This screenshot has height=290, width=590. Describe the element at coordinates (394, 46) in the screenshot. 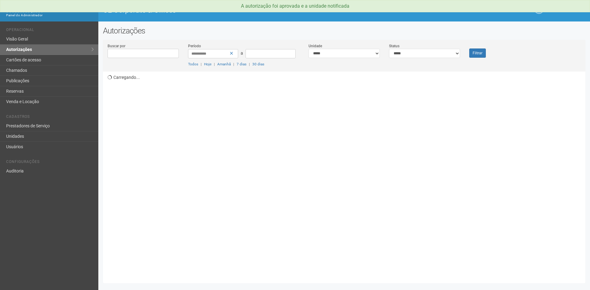

I see `label: Status` at that location.